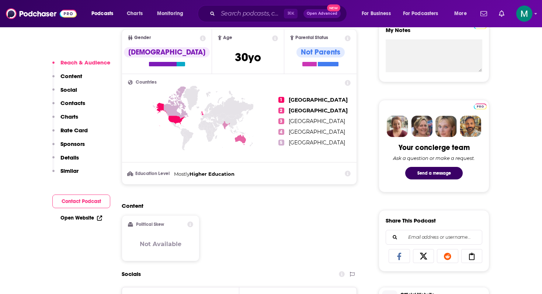 The image size is (542, 294). I want to click on p: Rate Card, so click(74, 130).